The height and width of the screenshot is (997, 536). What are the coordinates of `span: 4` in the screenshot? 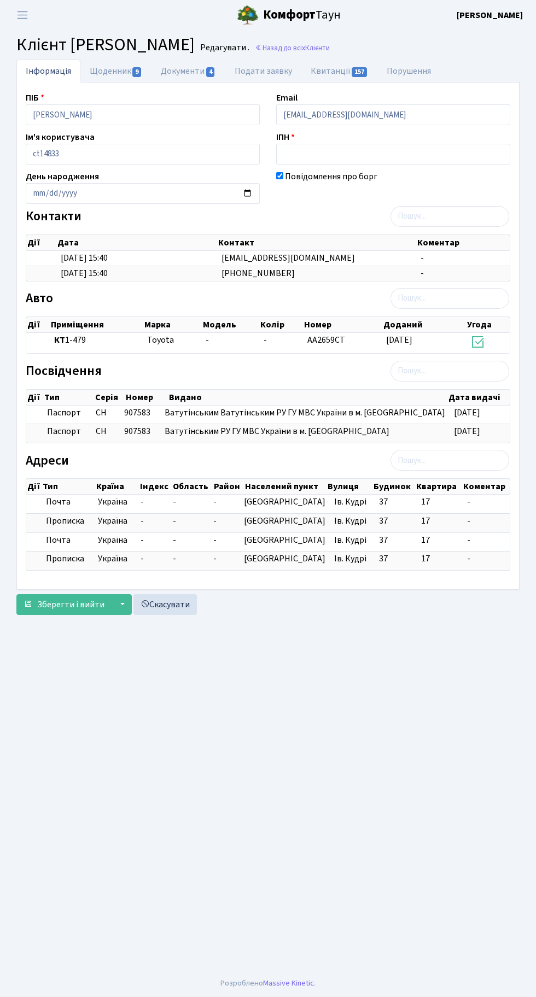 It's located at (211, 72).